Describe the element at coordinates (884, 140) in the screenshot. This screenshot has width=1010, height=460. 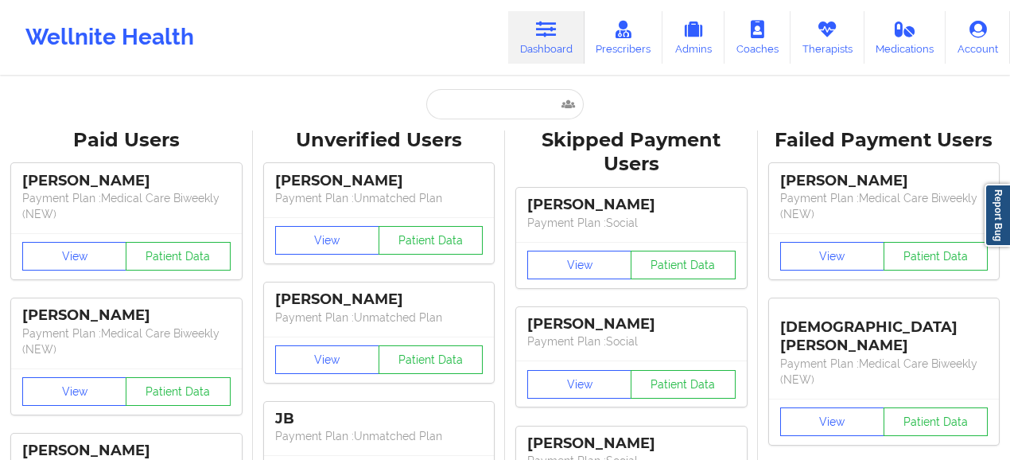
I see `div: Failed Payment Users` at that location.